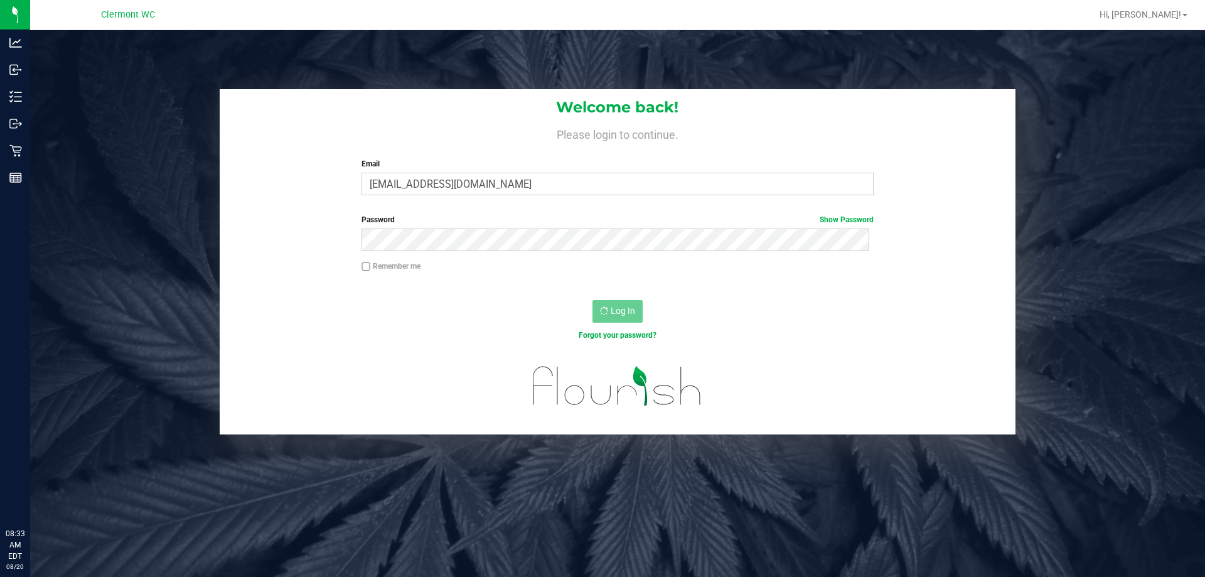  What do you see at coordinates (16, 97) in the screenshot?
I see `inline-svg: Inventory` at bounding box center [16, 97].